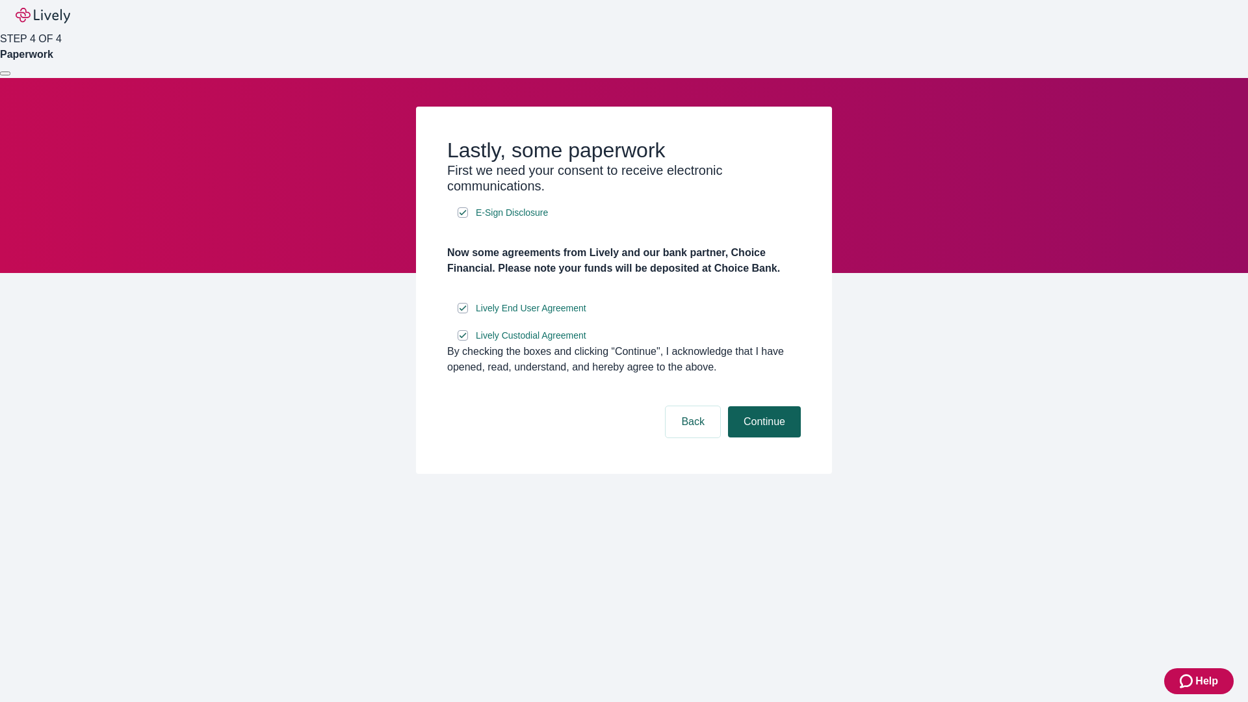 Image resolution: width=1248 pixels, height=702 pixels. What do you see at coordinates (512, 213) in the screenshot?
I see `span: E-Sign Disclosure` at bounding box center [512, 213].